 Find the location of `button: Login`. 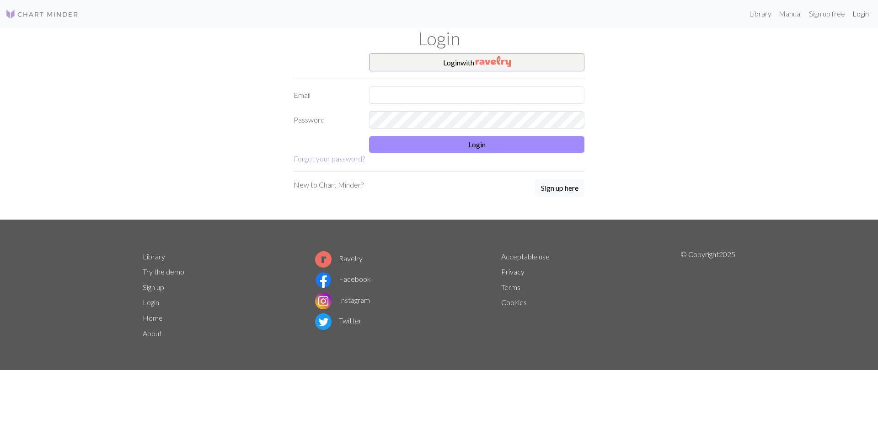

button: Login is located at coordinates (477, 145).